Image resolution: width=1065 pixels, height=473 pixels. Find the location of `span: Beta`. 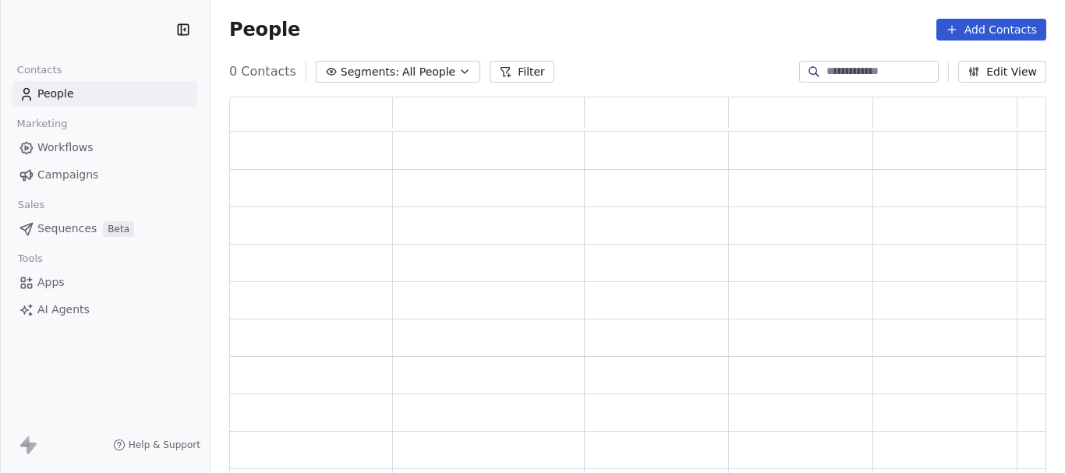

span: Beta is located at coordinates (119, 229).